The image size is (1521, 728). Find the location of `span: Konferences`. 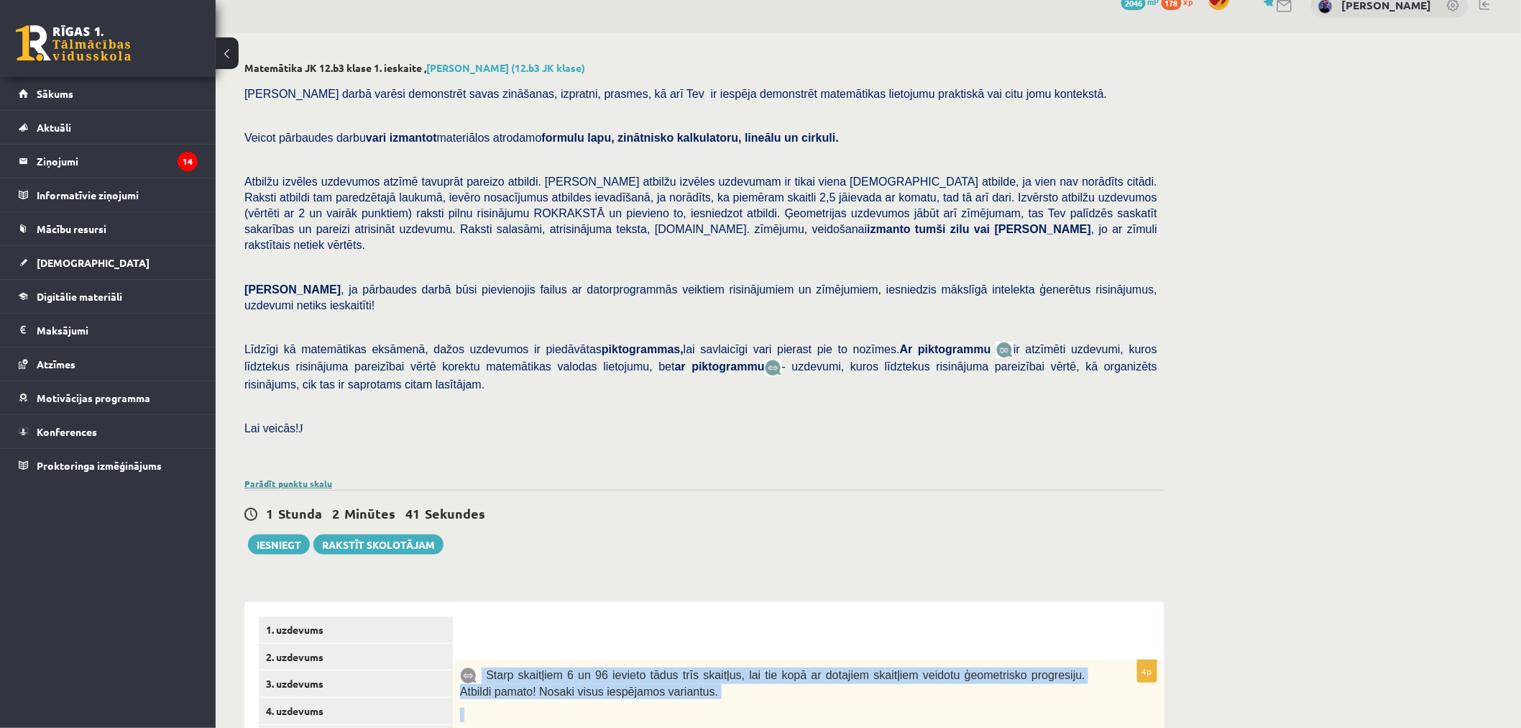

span: Konferences is located at coordinates (67, 431).